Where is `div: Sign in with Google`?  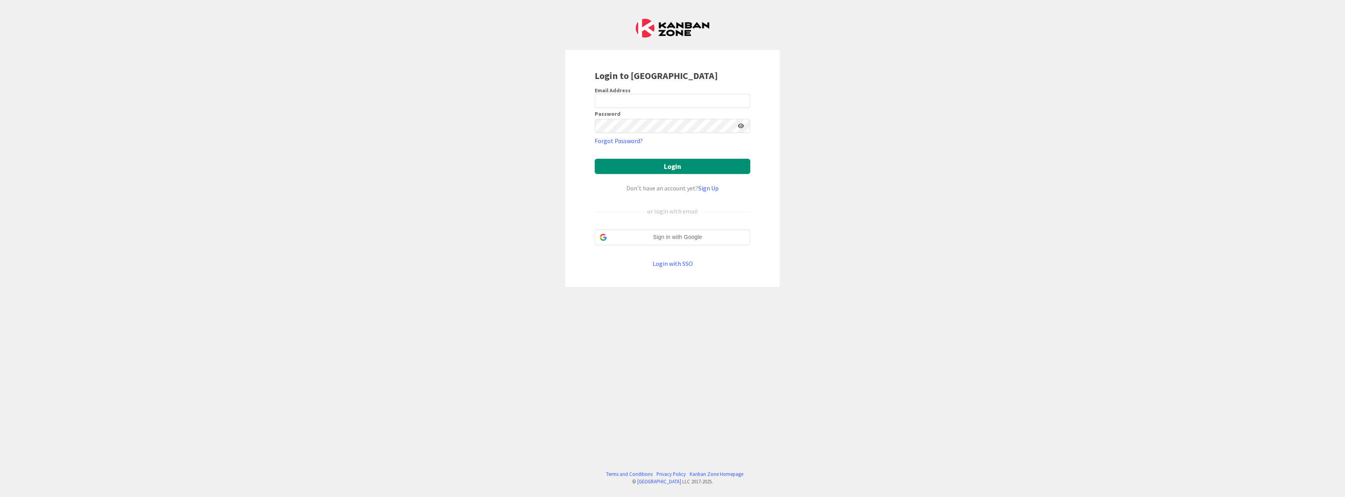 div: Sign in with Google is located at coordinates (673, 237).